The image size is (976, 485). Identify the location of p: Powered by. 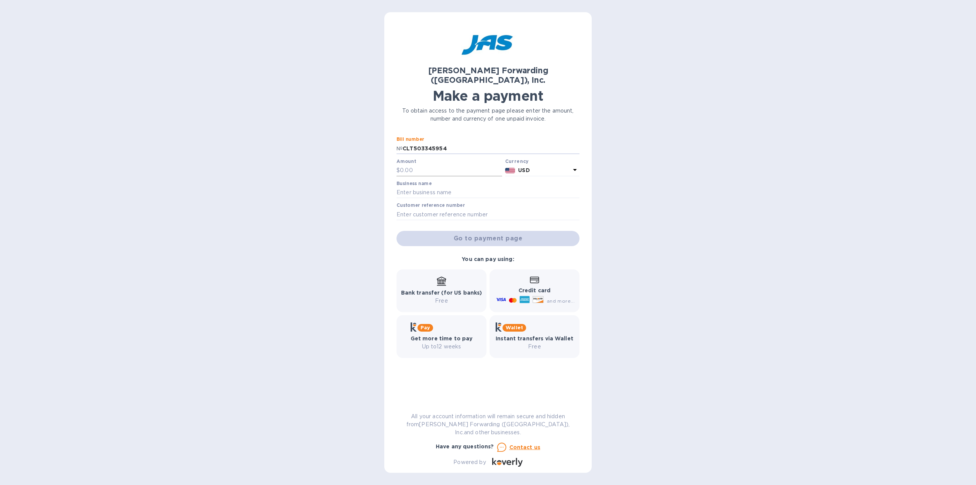
(470, 462).